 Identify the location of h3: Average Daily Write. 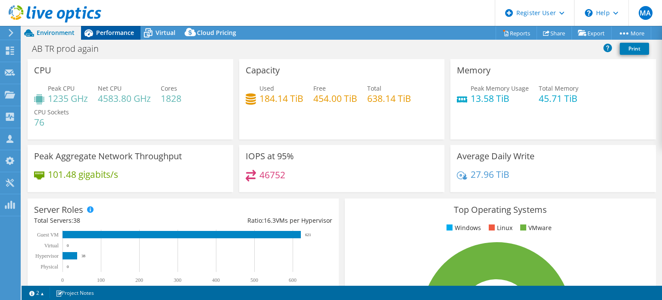
(496, 156).